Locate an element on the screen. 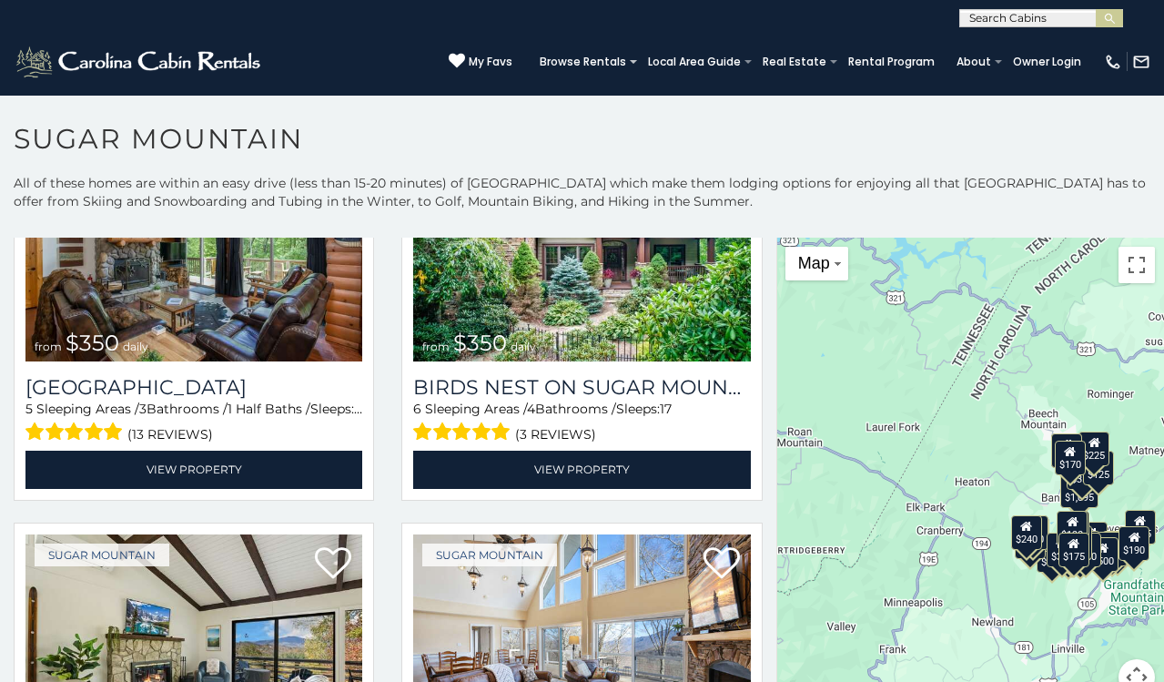 The image size is (1164, 682). div: $200 is located at coordinates (1092, 539).